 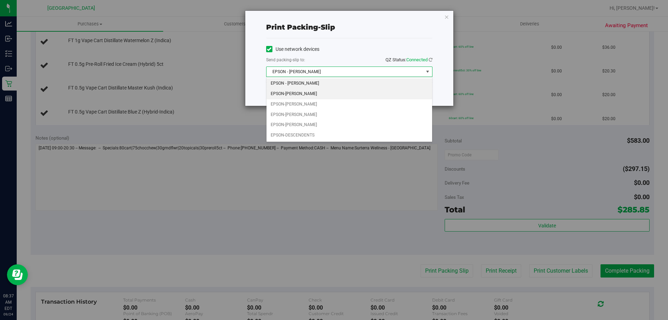 I want to click on span: Print packing-slip, so click(x=301, y=27).